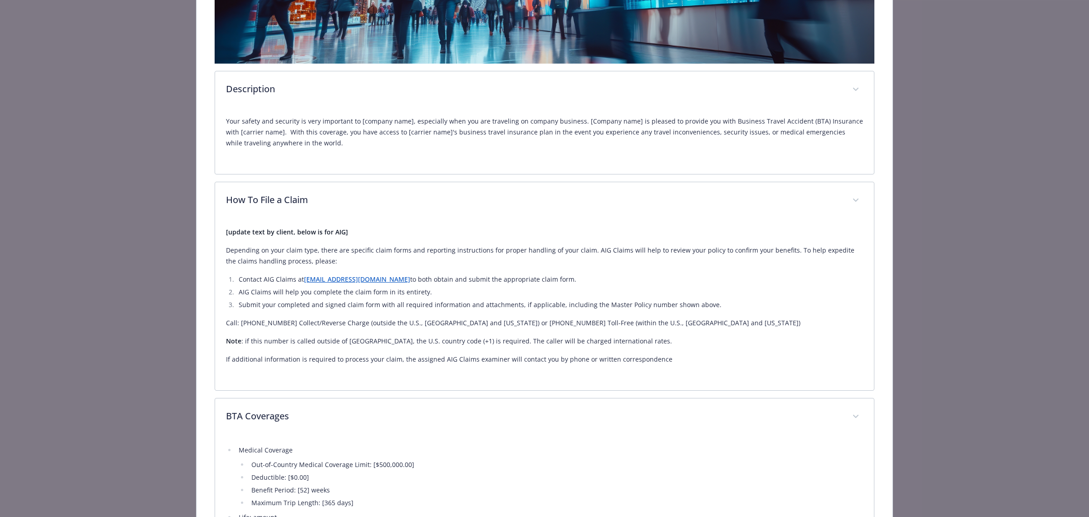  I want to click on strong: Note, so click(234, 340).